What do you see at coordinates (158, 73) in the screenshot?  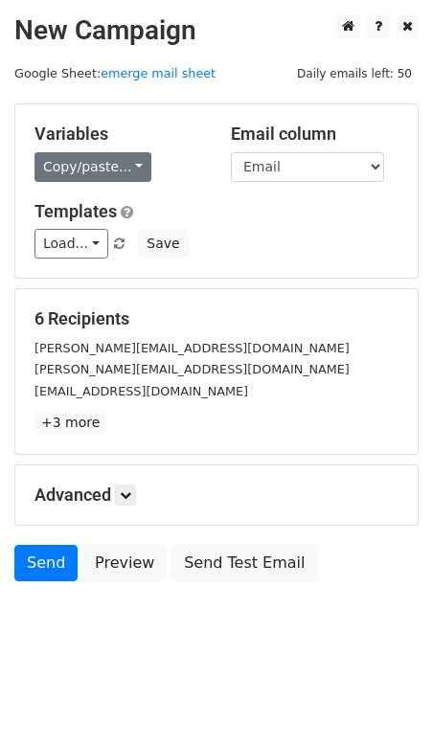 I see `a: emerge mail sheet` at bounding box center [158, 73].